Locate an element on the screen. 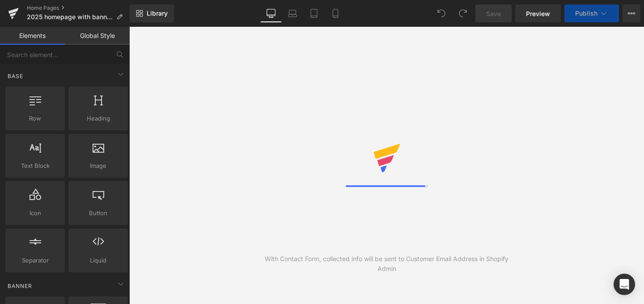 The image size is (644, 304). a: Tablet is located at coordinates (314, 13).